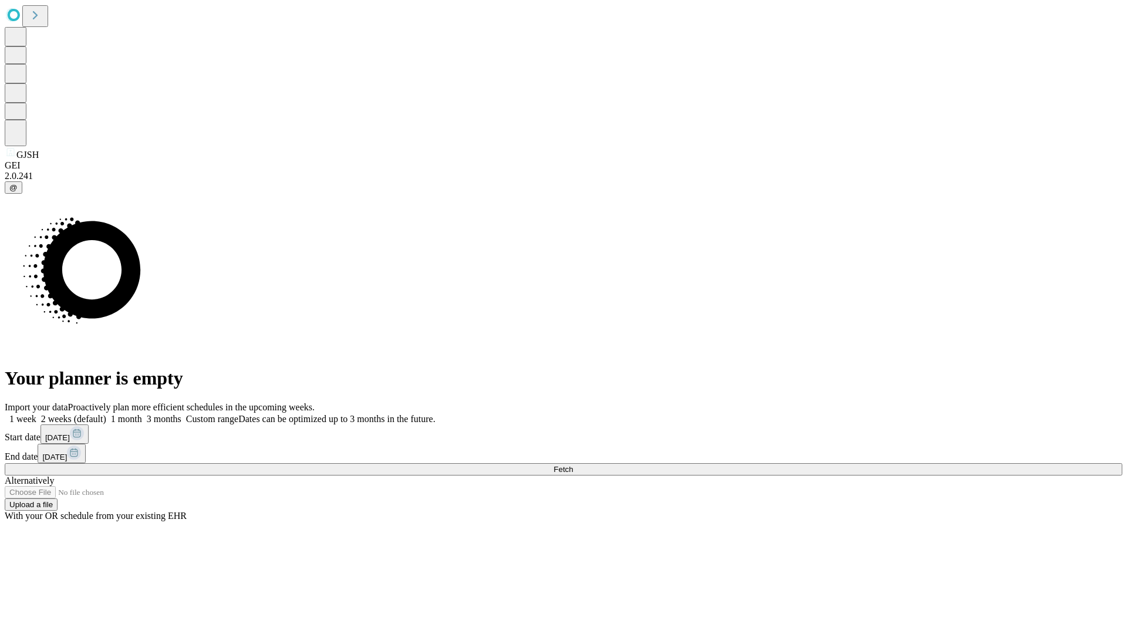 The width and height of the screenshot is (1127, 634). What do you see at coordinates (28, 154) in the screenshot?
I see `span: GJSH` at bounding box center [28, 154].